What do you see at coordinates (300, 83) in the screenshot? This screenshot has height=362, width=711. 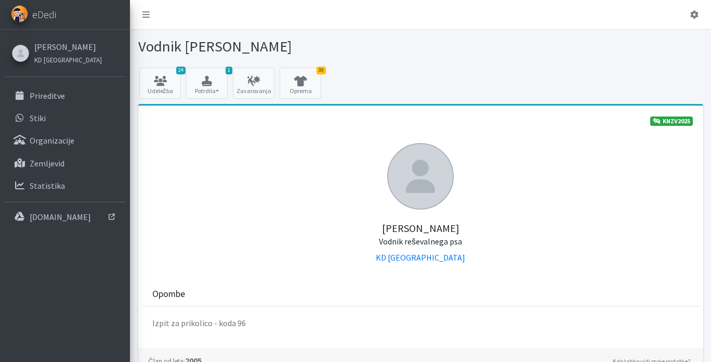 I see `a: 30 Oprema` at bounding box center [300, 83].